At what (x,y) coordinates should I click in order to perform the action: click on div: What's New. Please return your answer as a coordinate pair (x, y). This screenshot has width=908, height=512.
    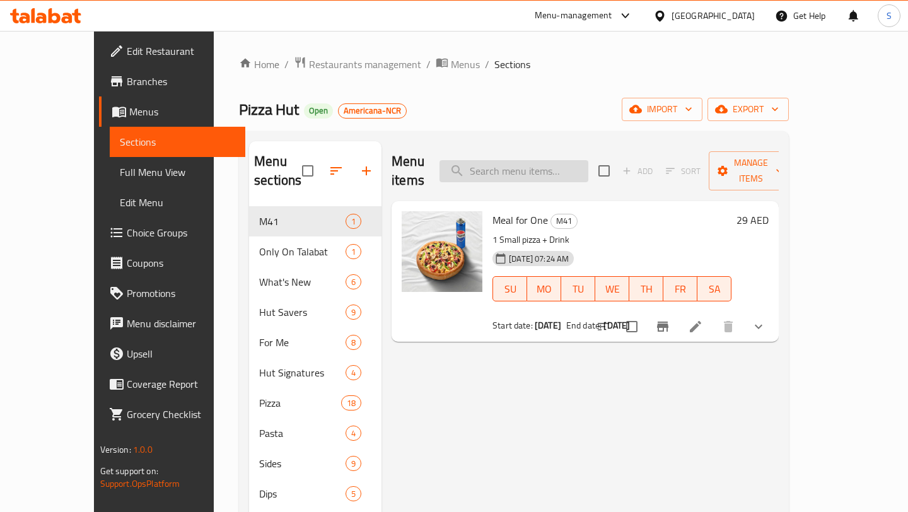
    Looking at the image, I should click on (302, 282).